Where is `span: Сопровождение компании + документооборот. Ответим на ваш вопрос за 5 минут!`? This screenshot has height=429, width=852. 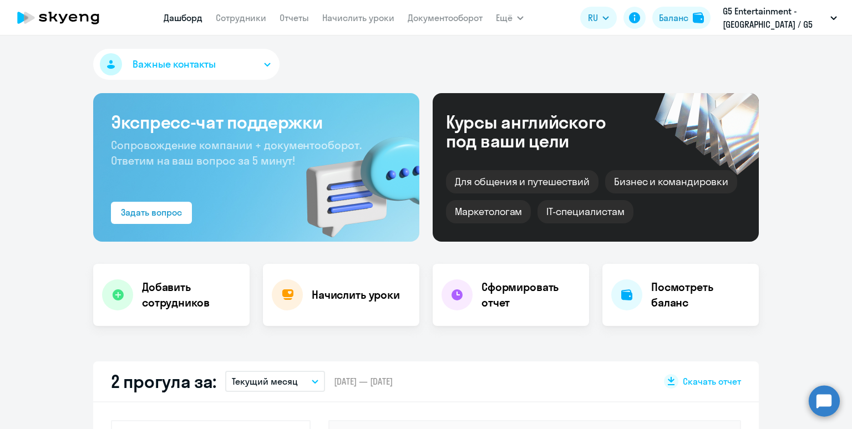
span: Сопровождение компании + документооборот. Ответим на ваш вопрос за 5 минут! is located at coordinates (236, 152).